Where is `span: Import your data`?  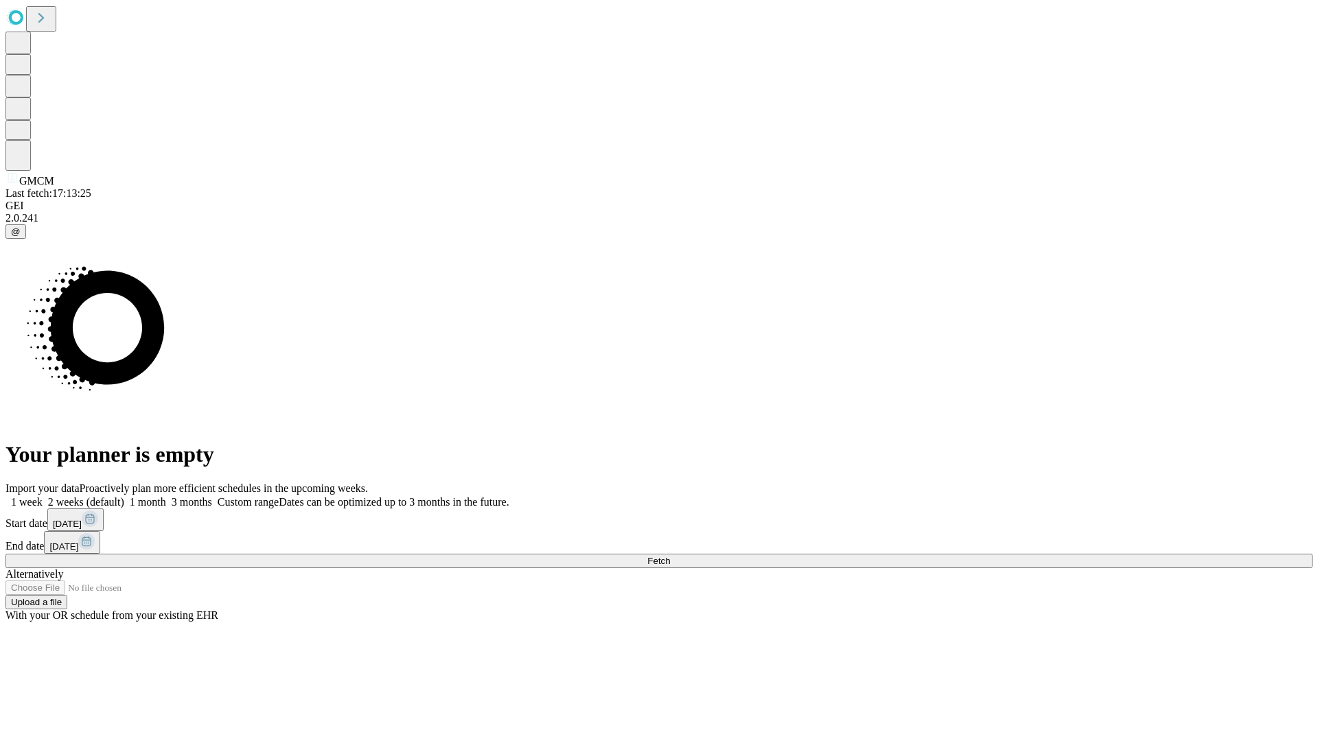
span: Import your data is located at coordinates (43, 488).